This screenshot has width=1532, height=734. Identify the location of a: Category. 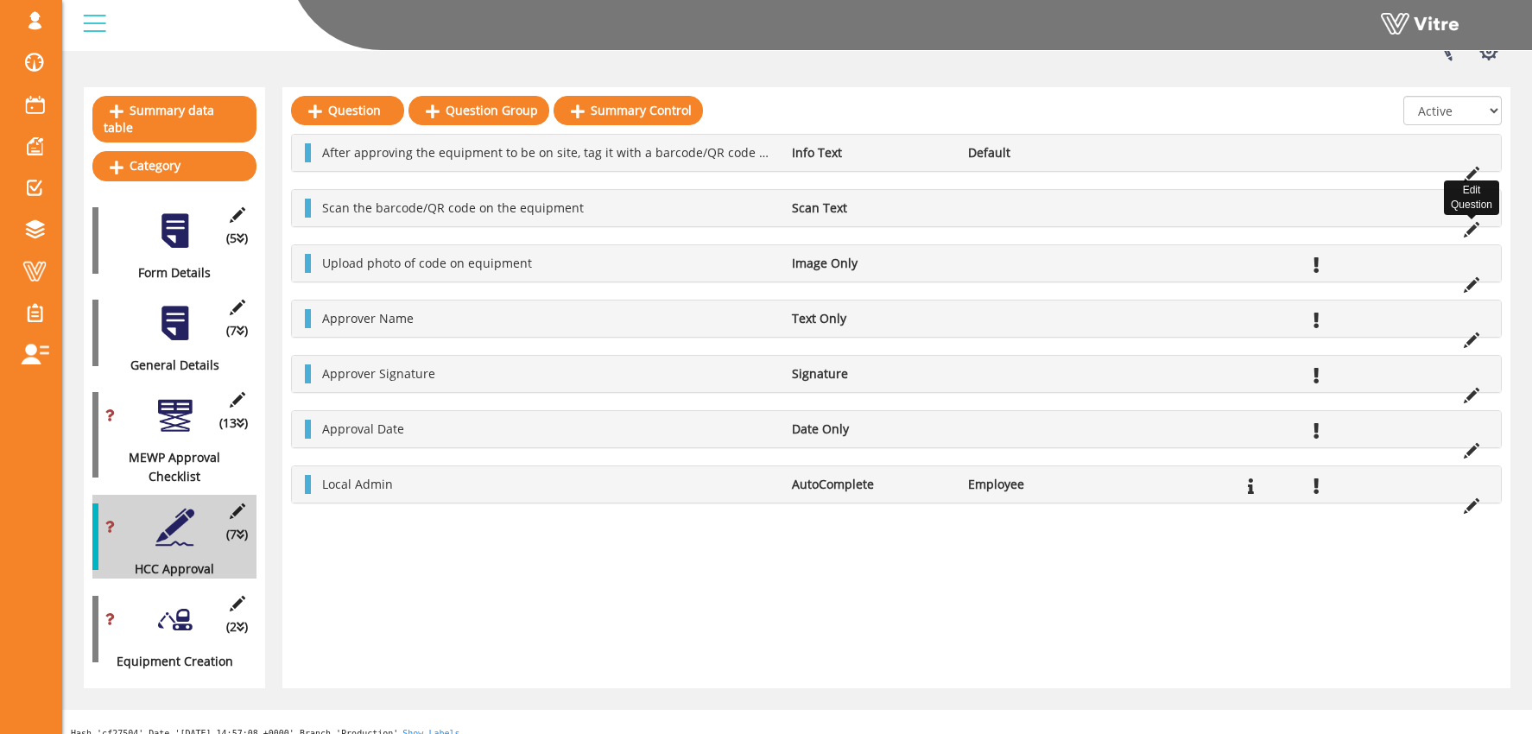
(174, 166).